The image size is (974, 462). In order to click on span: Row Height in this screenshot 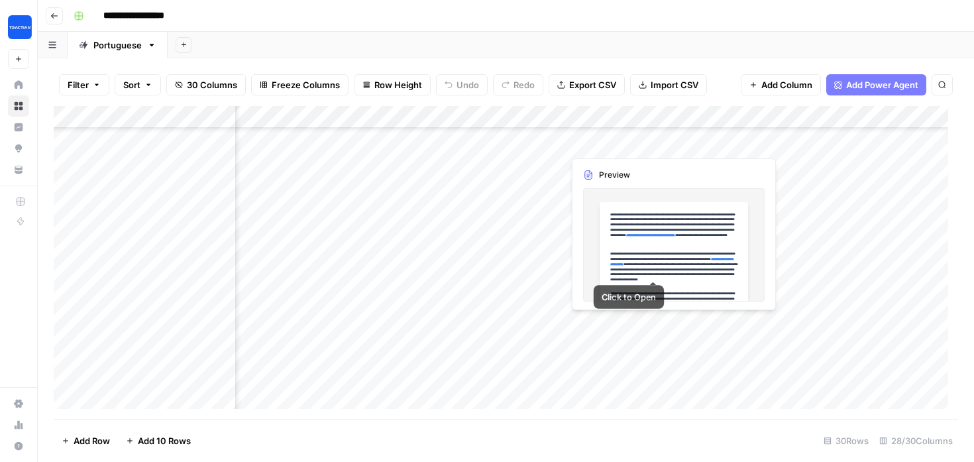, I will do `click(398, 85)`.